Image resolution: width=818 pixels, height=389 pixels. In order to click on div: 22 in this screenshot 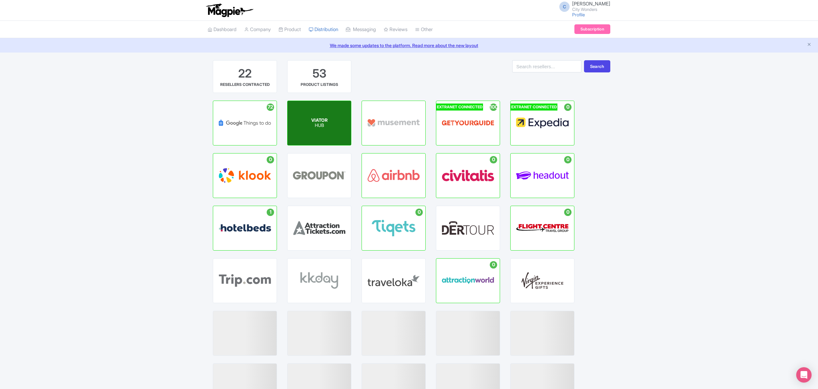, I will do `click(245, 74)`.